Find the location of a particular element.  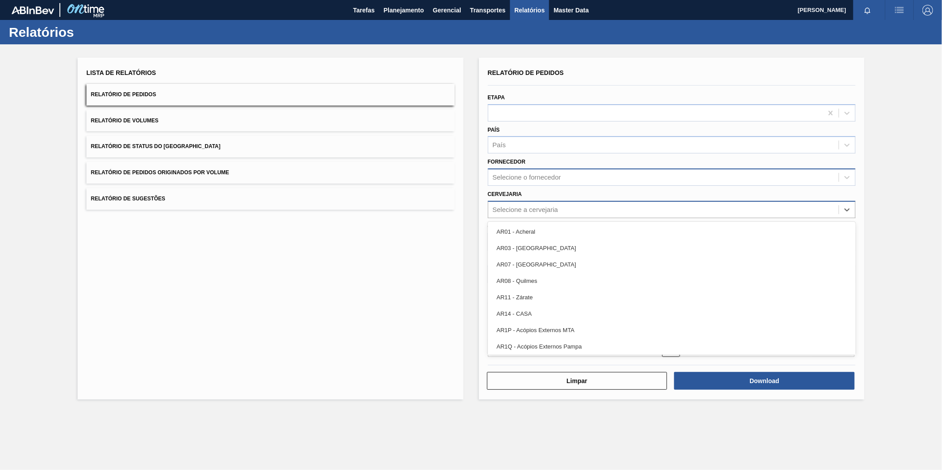

label: Cervejaria is located at coordinates (505, 194).